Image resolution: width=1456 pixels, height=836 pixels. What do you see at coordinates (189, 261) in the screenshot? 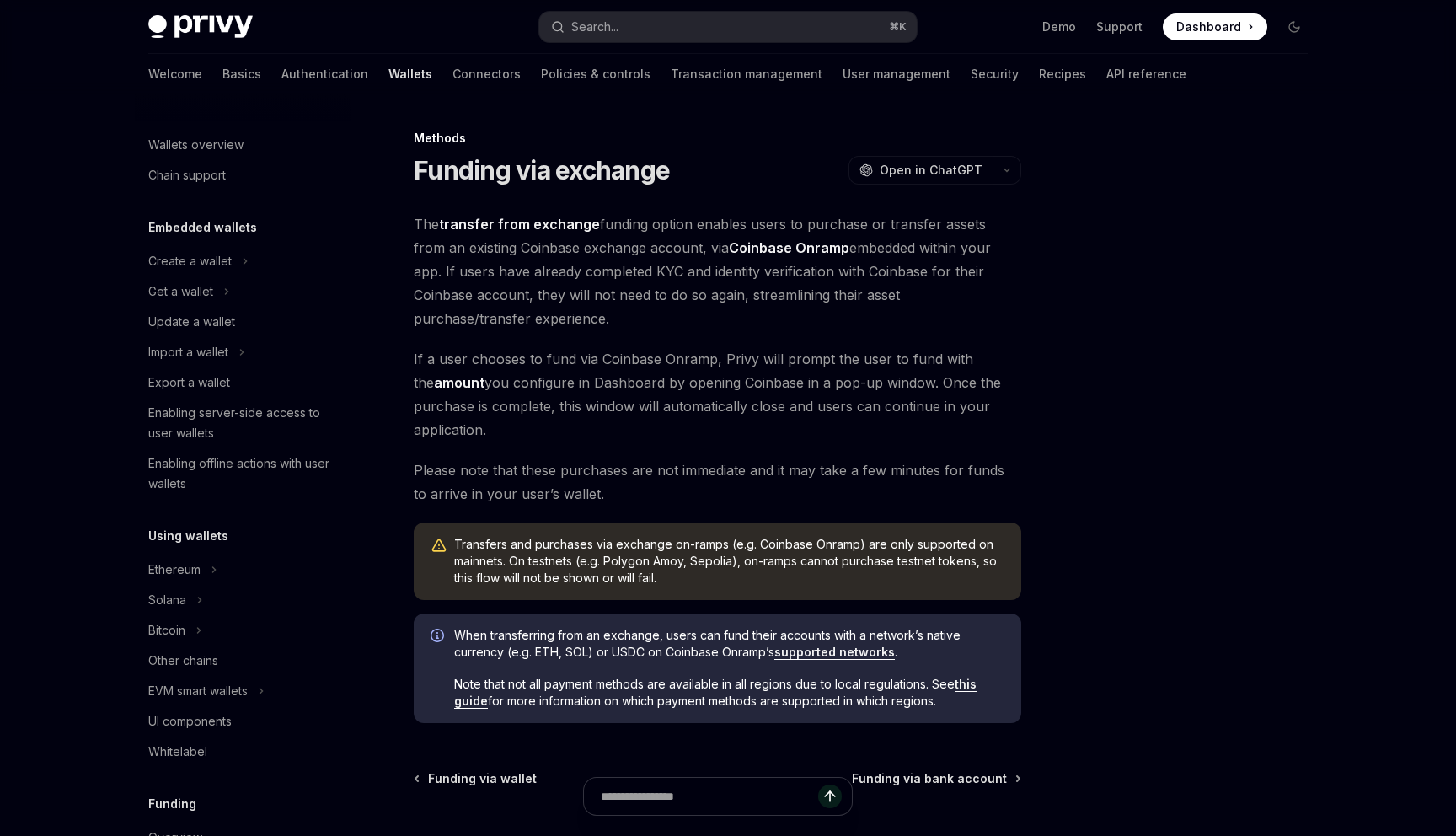
I see `div: Create a wallet` at bounding box center [189, 261].